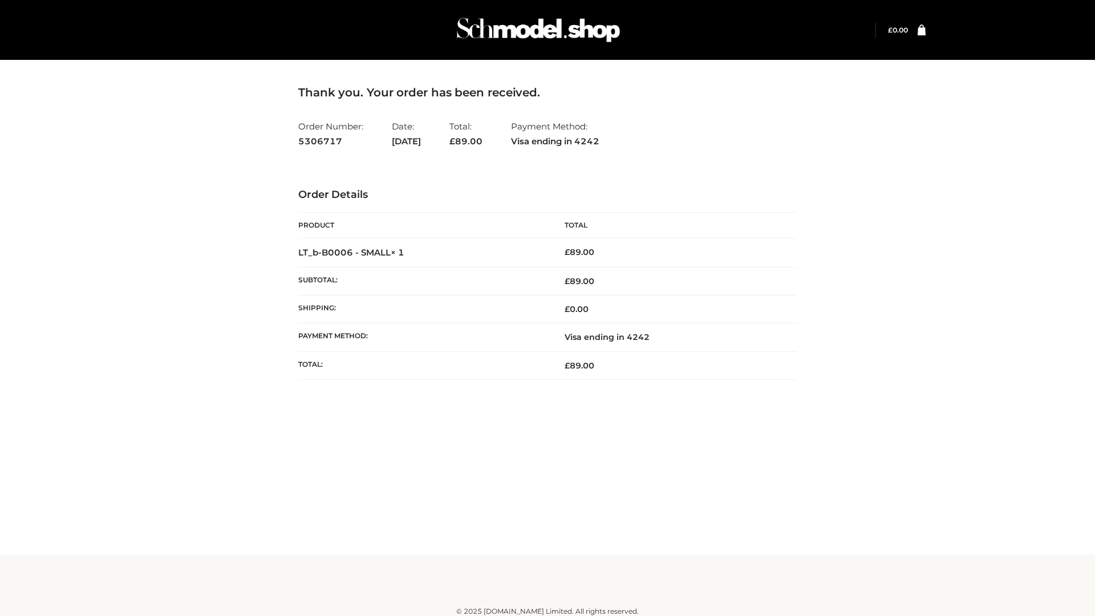 The height and width of the screenshot is (616, 1095). I want to click on li: Date:, so click(406, 133).